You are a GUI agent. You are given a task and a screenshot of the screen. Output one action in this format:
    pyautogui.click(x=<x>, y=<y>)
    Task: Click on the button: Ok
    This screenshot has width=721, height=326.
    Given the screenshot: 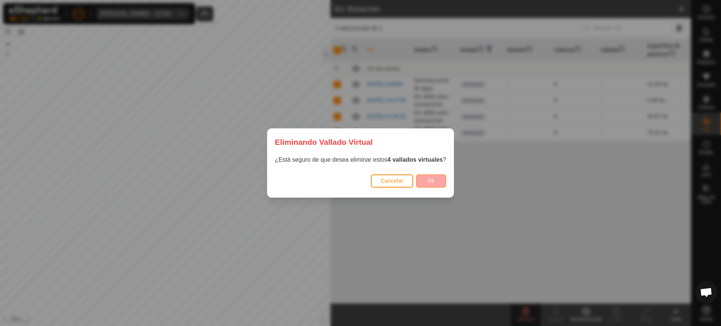 What is the action you would take?
    pyautogui.click(x=431, y=181)
    